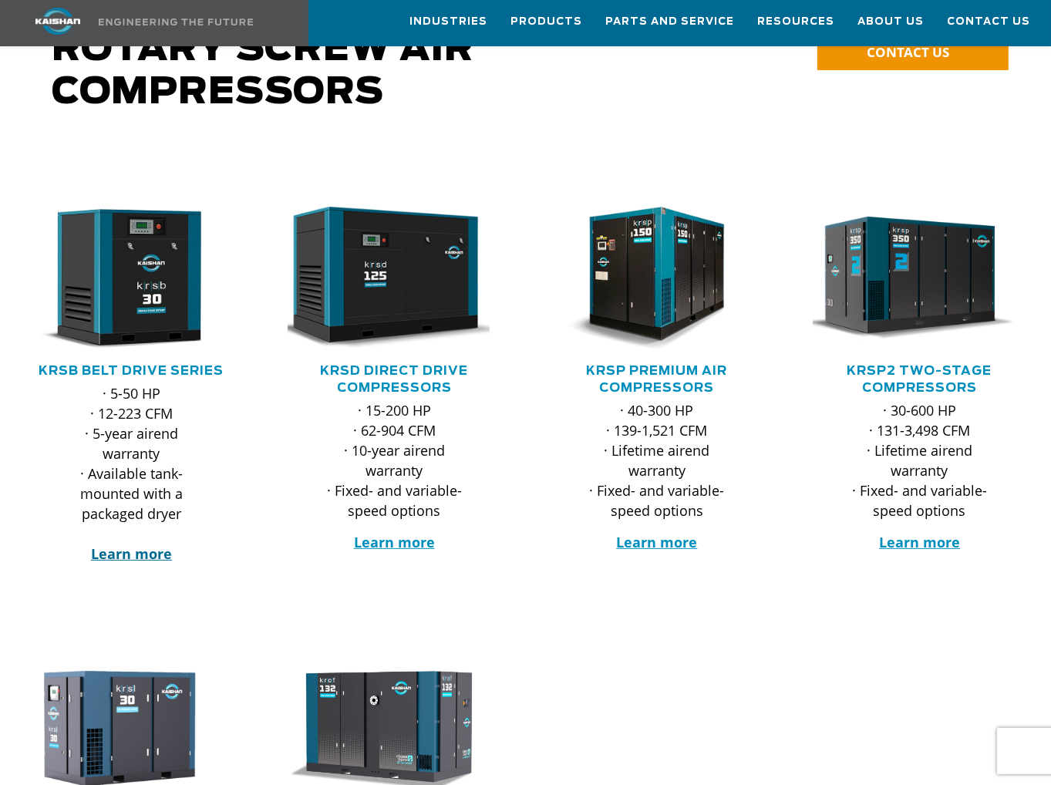  What do you see at coordinates (907, 52) in the screenshot?
I see `span: CONTACT US` at bounding box center [907, 52].